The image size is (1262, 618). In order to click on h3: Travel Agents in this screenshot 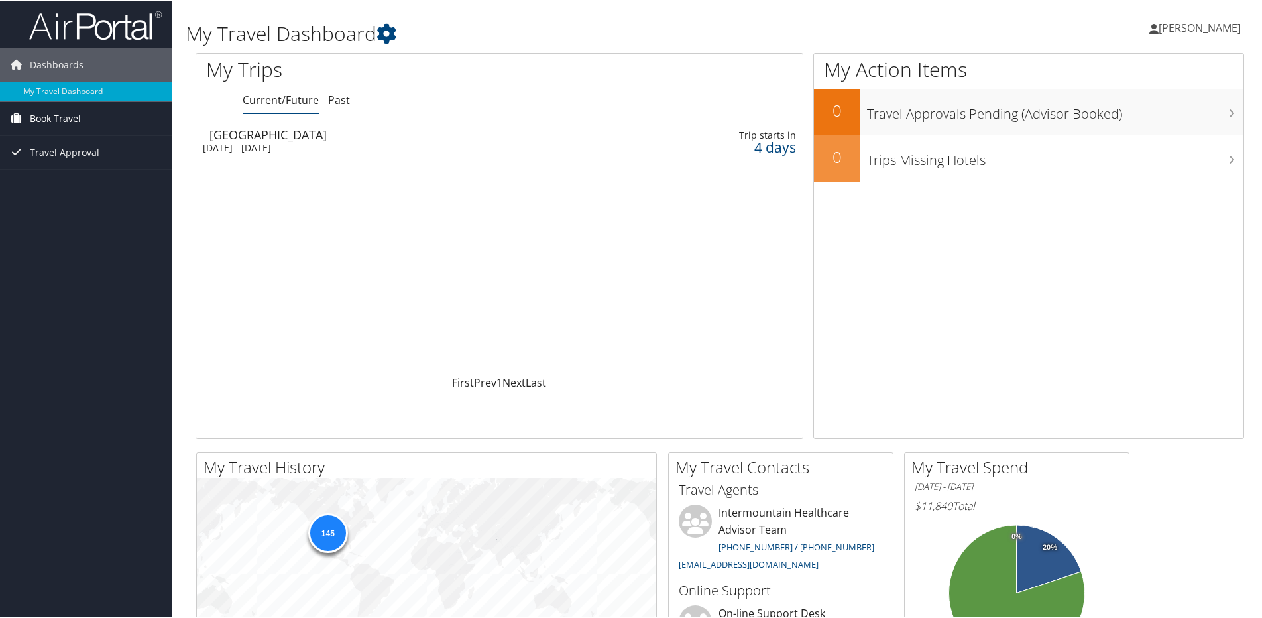, I will do `click(781, 489)`.